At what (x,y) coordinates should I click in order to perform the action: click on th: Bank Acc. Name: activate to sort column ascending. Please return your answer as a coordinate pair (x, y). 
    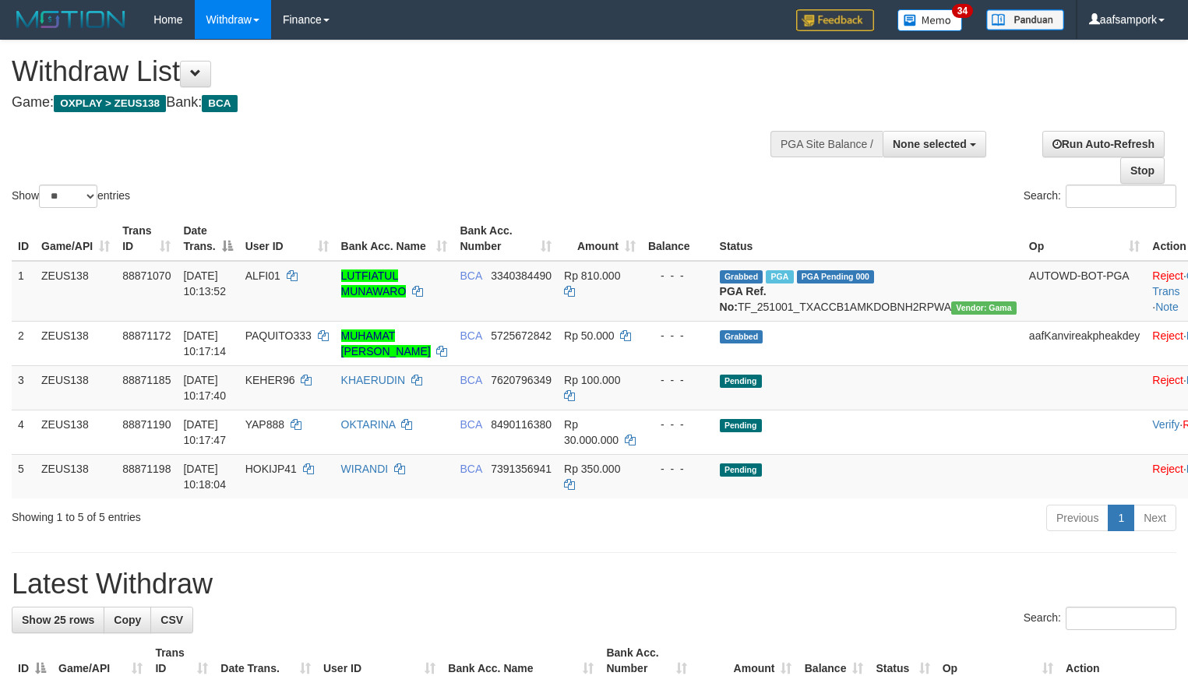
    Looking at the image, I should click on (394, 238).